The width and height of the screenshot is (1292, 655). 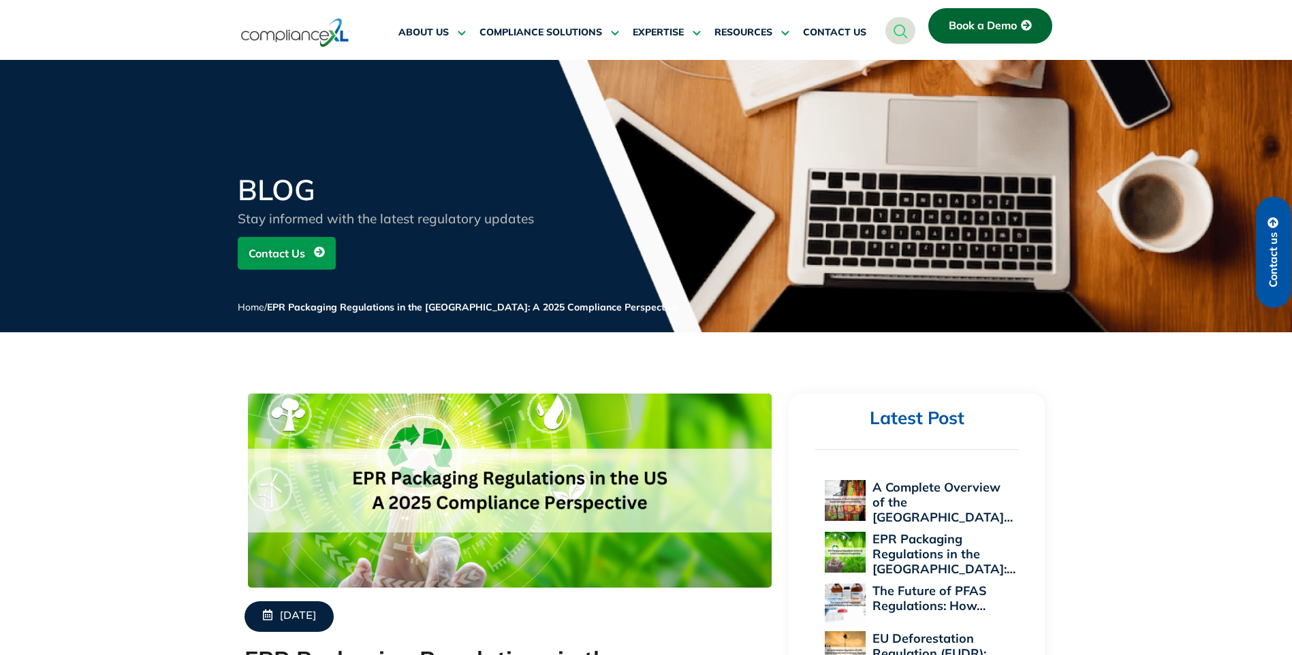 What do you see at coordinates (295, 33) in the screenshot?
I see `img: logo-one.svg` at bounding box center [295, 33].